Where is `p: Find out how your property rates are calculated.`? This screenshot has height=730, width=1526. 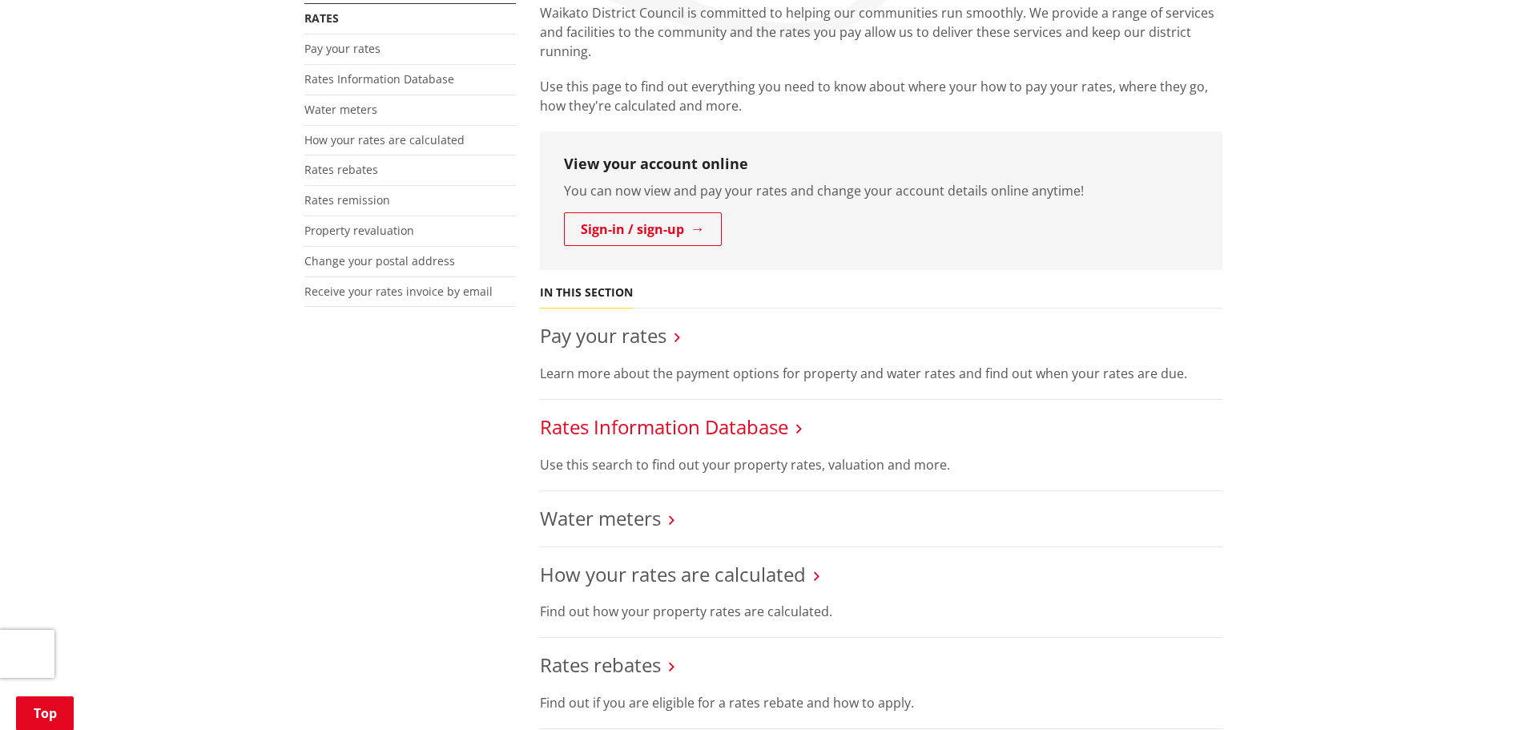
p: Find out how your property rates are calculated. is located at coordinates (881, 611).